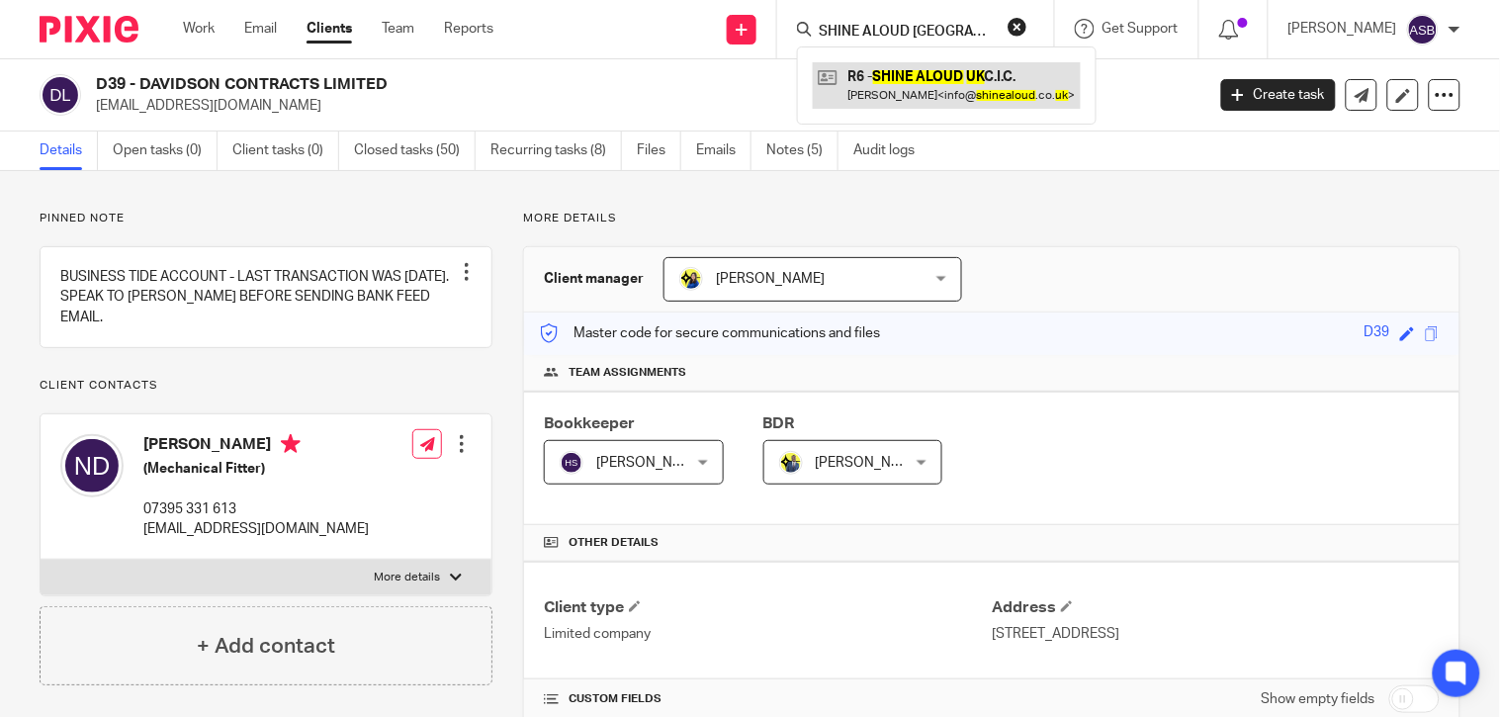  What do you see at coordinates (709, 333) in the screenshot?
I see `p: Master code for secure communications and files` at bounding box center [709, 333].